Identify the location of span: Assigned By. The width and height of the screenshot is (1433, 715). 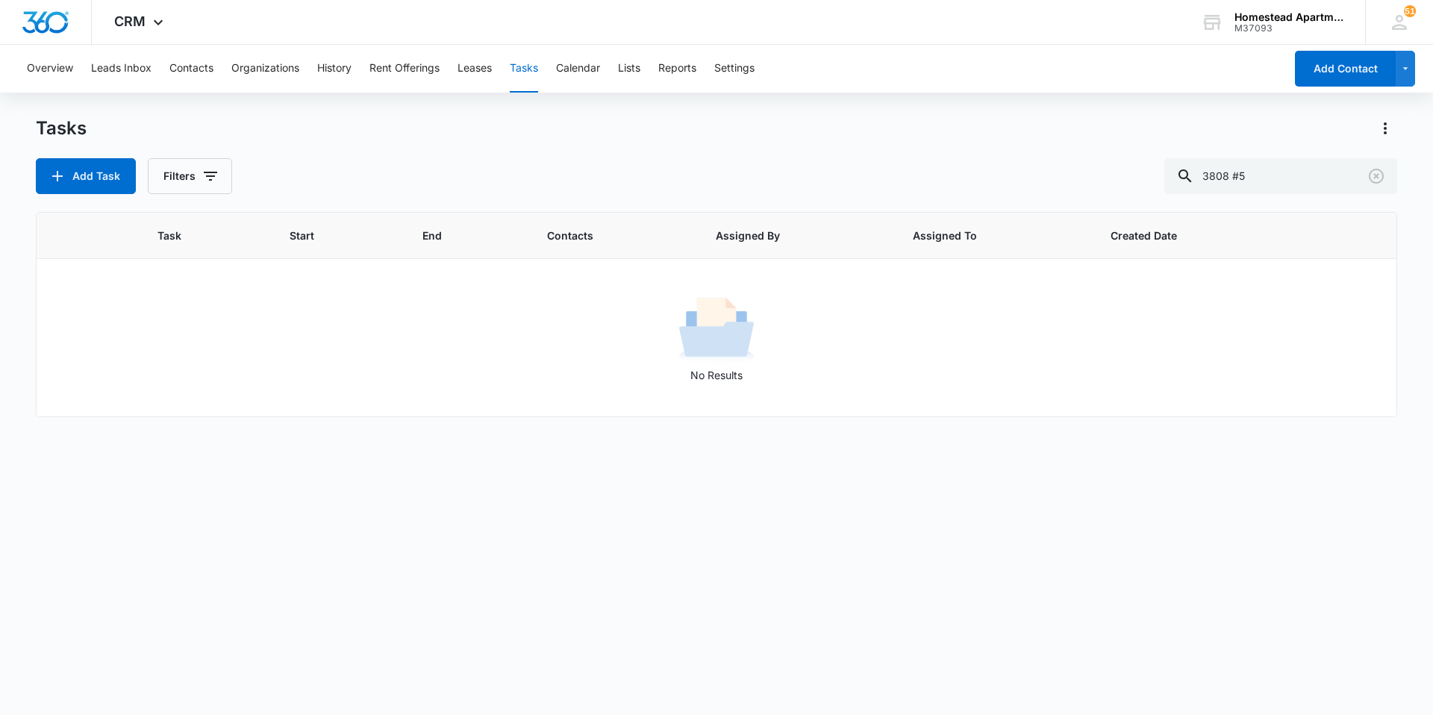
(785, 235).